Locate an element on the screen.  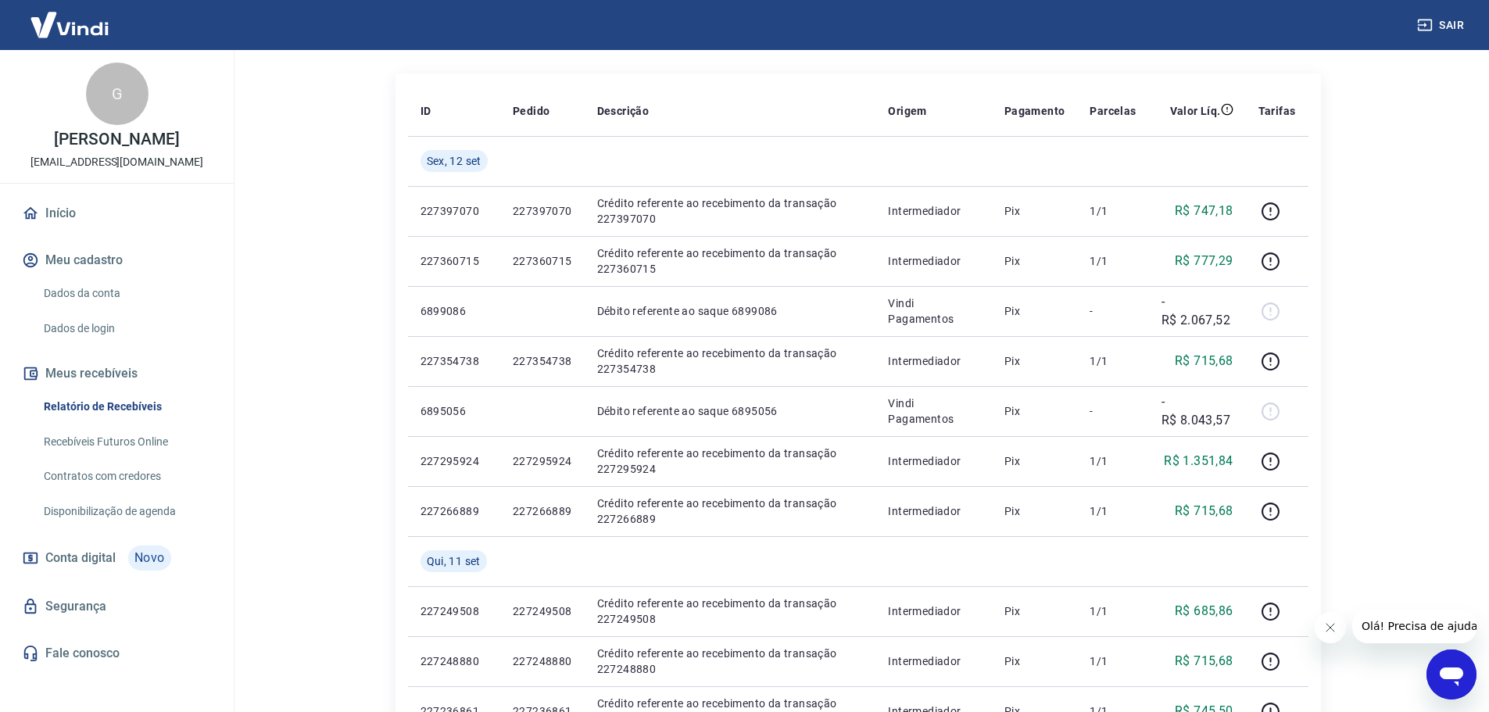
p: Crédito referente ao recebimento da transação 227249508 is located at coordinates (730, 611).